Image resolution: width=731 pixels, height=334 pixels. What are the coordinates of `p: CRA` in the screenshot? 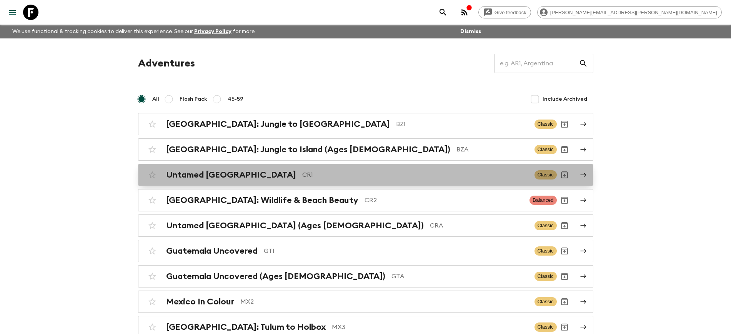 It's located at (479, 226).